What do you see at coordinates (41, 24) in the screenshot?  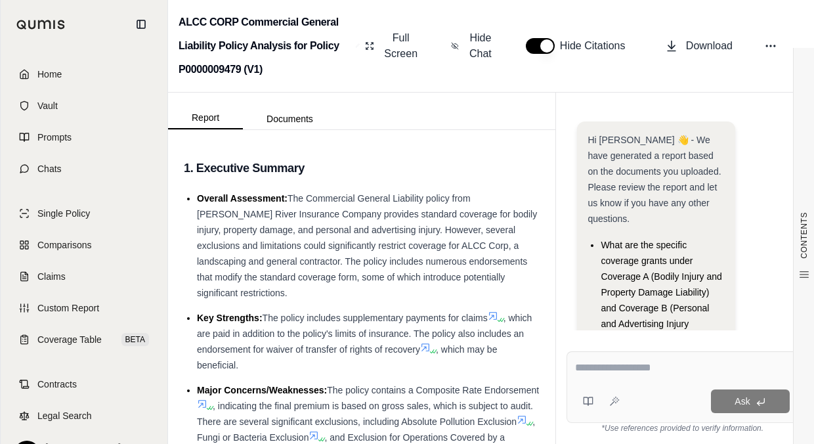 I see `img: Qumis Logo` at bounding box center [41, 24].